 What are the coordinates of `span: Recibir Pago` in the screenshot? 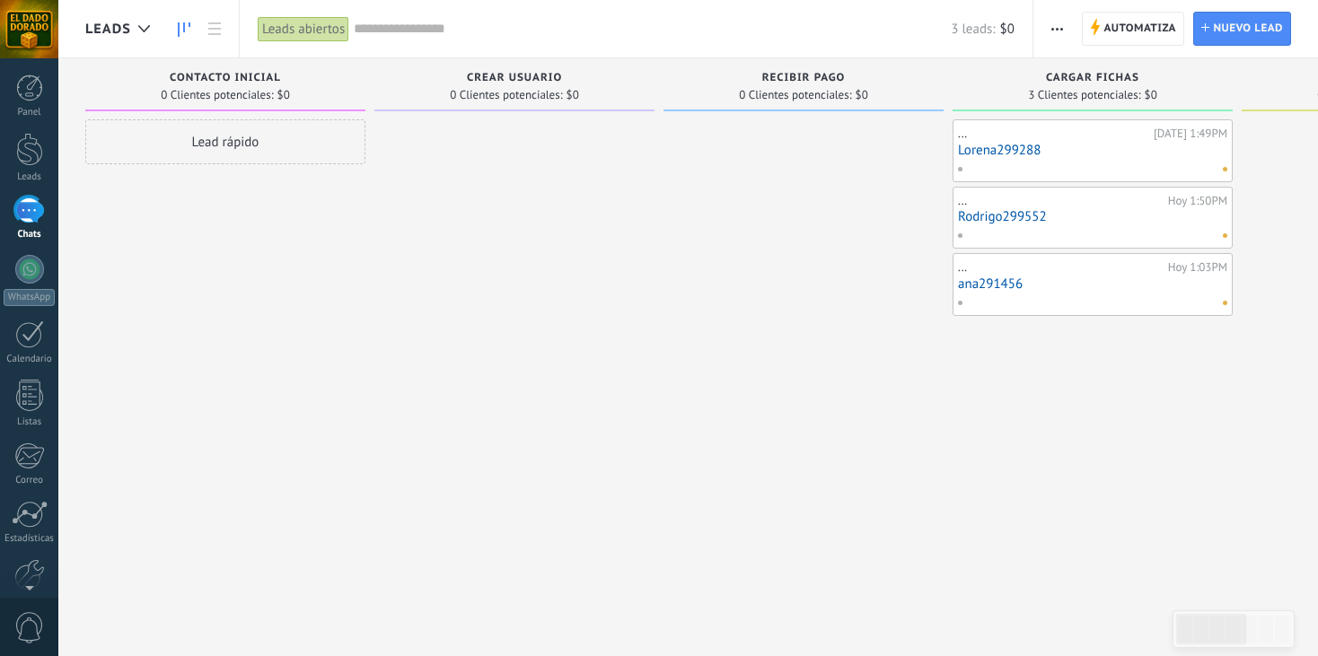 It's located at (804, 78).